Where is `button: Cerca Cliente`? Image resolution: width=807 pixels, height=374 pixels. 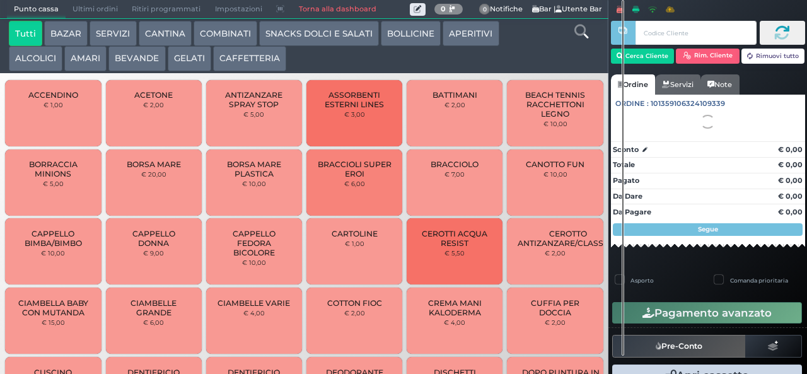
button: Cerca Cliente is located at coordinates (643, 56).